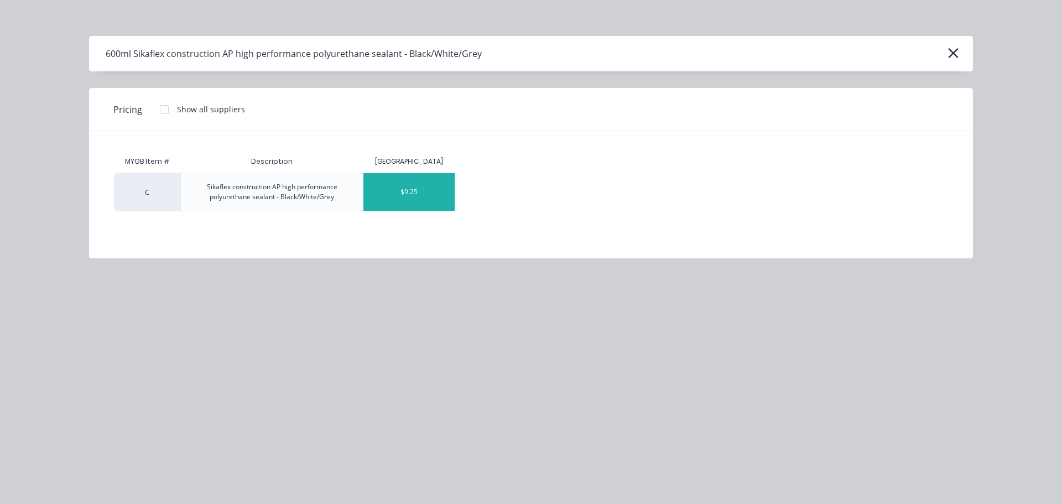 The width and height of the screenshot is (1062, 504). I want to click on span: Pricing, so click(128, 110).